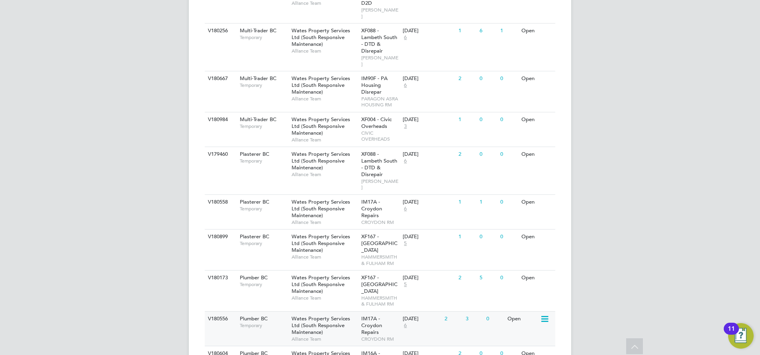  Describe the element at coordinates (732, 334) in the screenshot. I see `div: 11` at that location.